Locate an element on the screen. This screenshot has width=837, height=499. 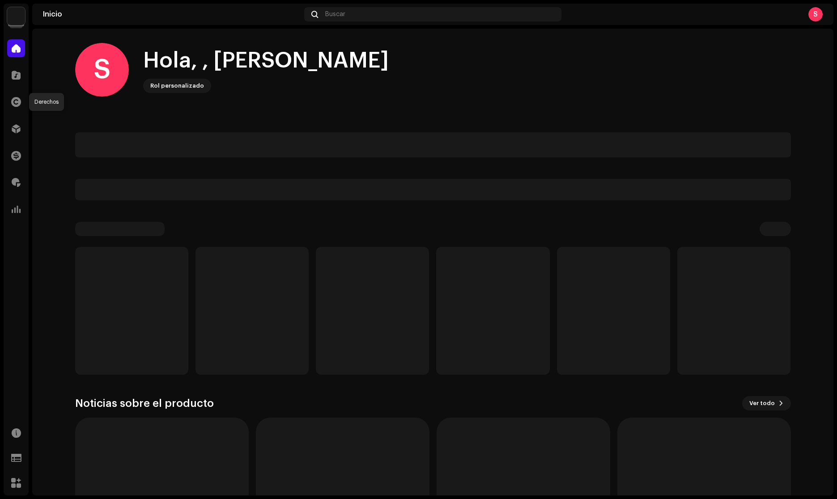
span: Ver todo is located at coordinates (762, 403).